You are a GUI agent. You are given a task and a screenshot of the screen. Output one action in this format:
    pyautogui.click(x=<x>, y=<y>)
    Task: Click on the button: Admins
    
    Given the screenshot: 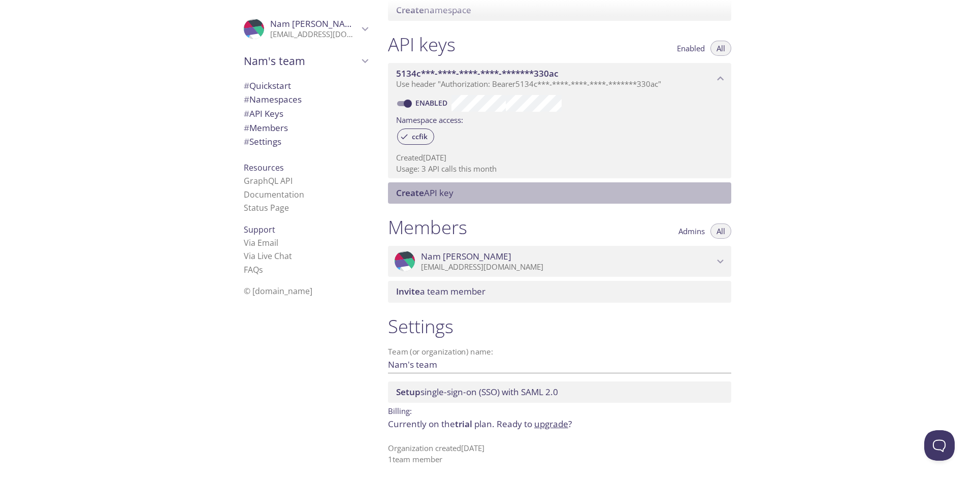 What is the action you would take?
    pyautogui.click(x=692, y=231)
    